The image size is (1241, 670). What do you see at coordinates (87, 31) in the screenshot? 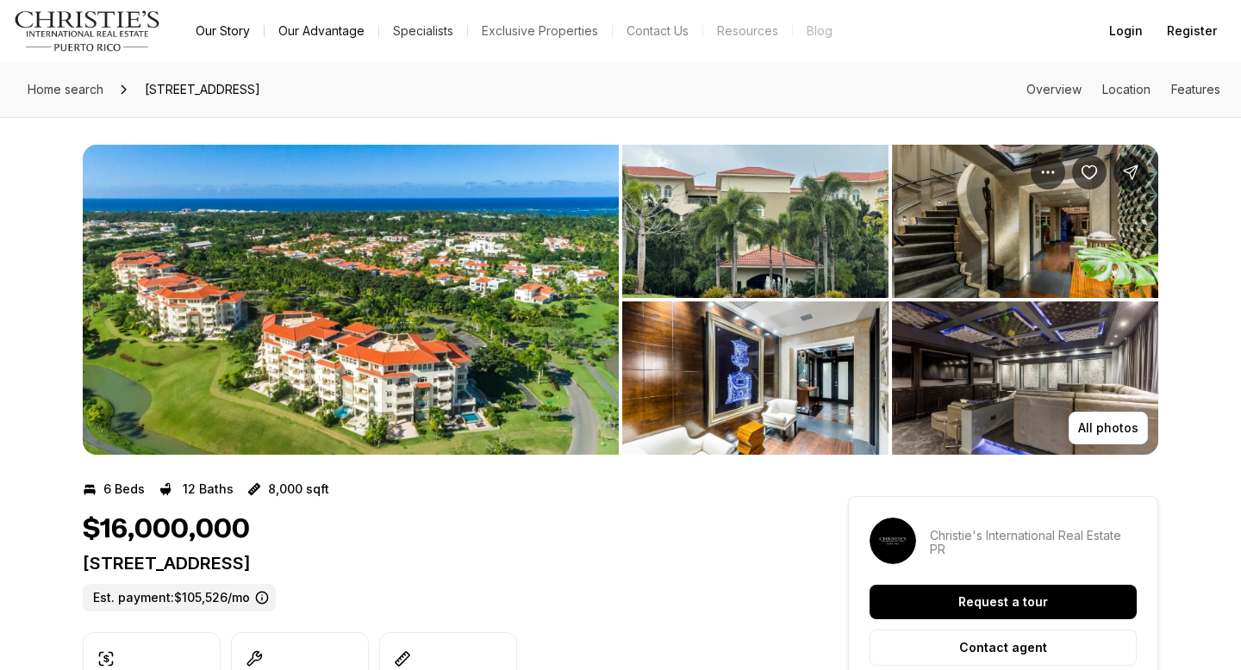
I see `img: logo` at bounding box center [87, 31].